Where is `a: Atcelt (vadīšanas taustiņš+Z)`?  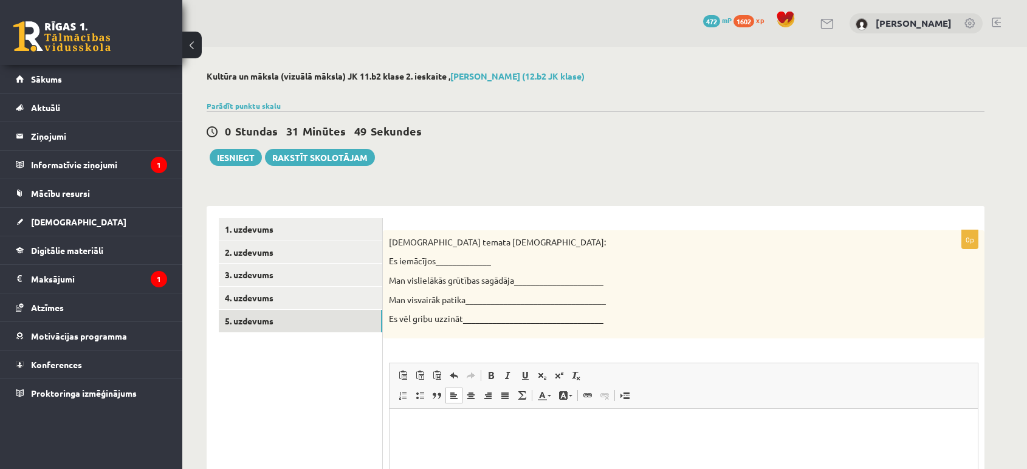 a: Atcelt (vadīšanas taustiņš+Z) is located at coordinates (454, 376).